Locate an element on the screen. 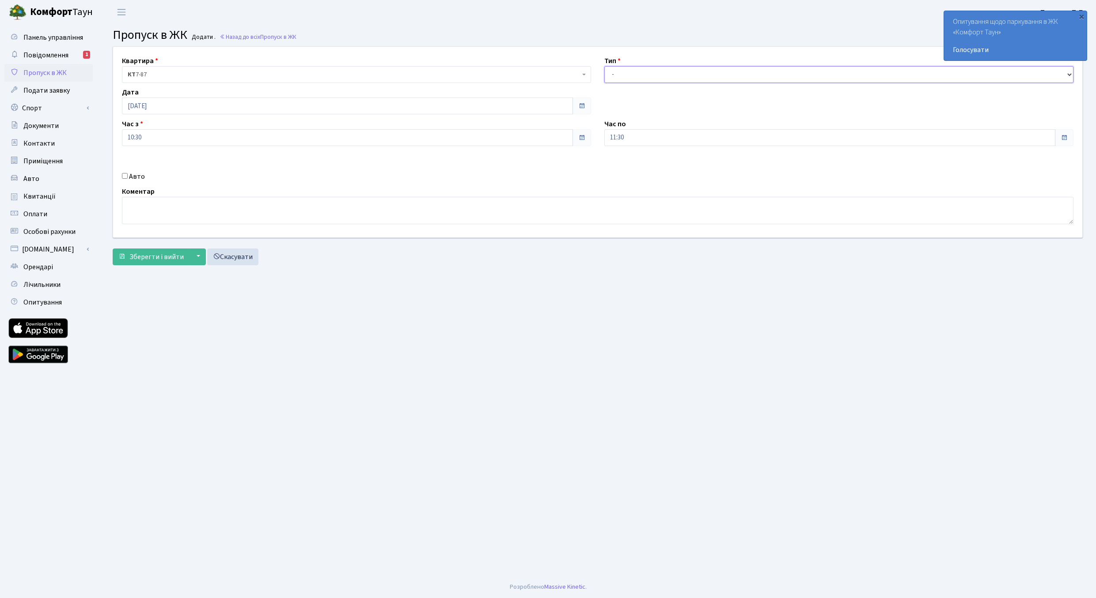 The width and height of the screenshot is (1096, 598). a: Подати заявку is located at coordinates (49, 91).